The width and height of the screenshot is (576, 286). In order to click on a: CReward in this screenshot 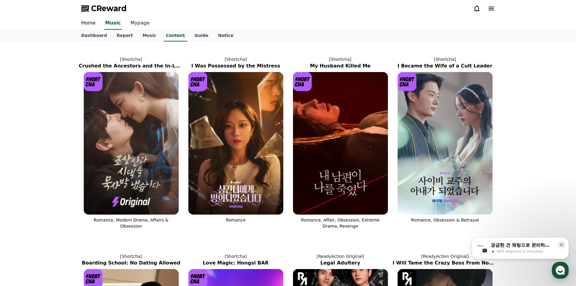, I will do `click(104, 8)`.